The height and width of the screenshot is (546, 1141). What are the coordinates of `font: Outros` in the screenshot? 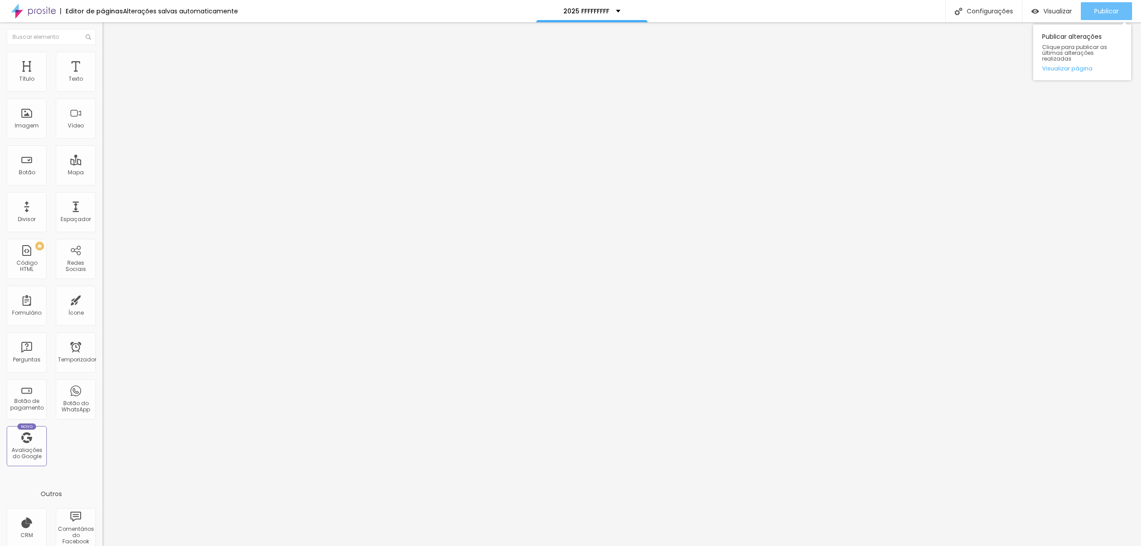 It's located at (51, 494).